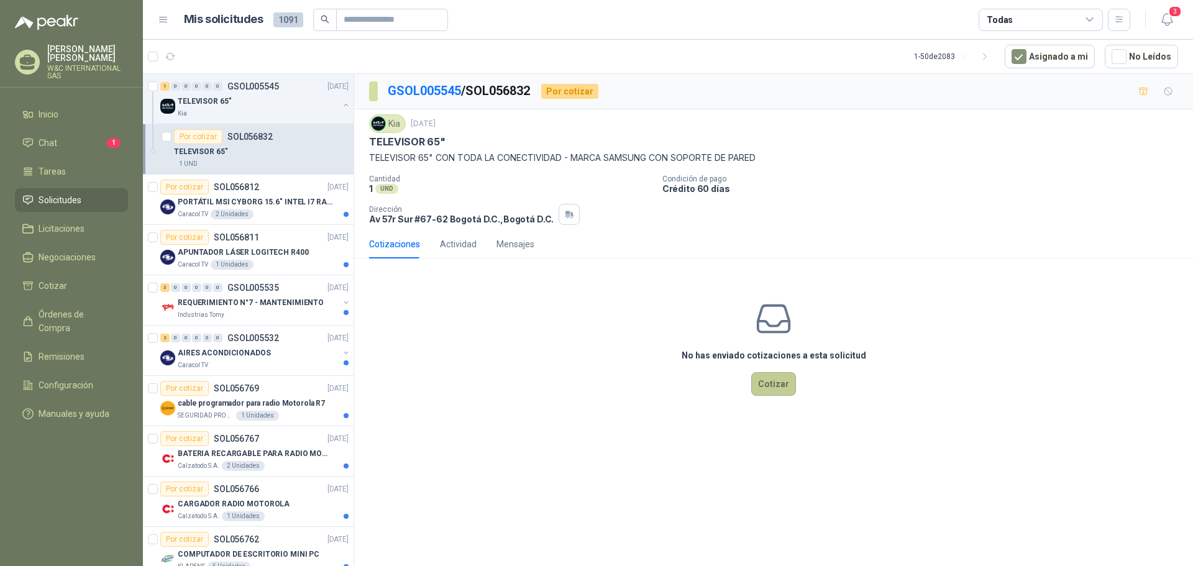 Image resolution: width=1193 pixels, height=566 pixels. I want to click on p: AIRES ACONDICIONADOS, so click(224, 353).